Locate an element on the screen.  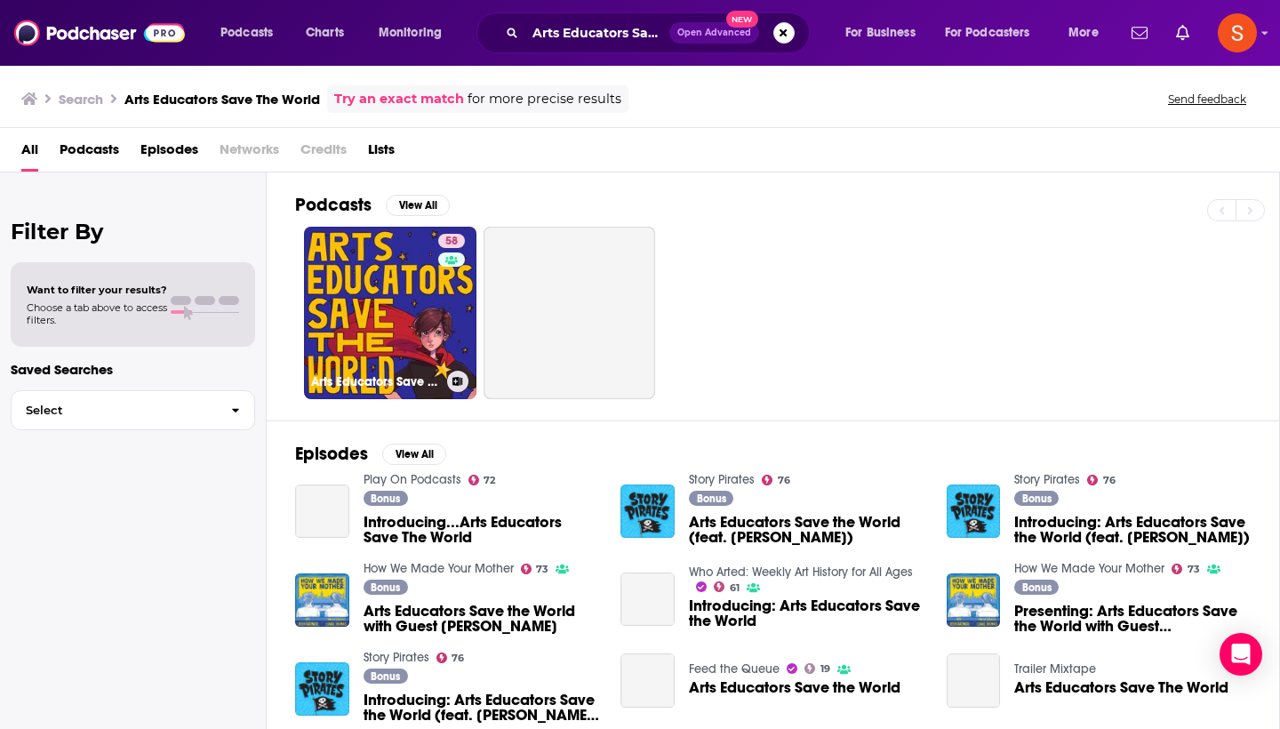
h3: Arts Educators Save the World is located at coordinates (375, 381).